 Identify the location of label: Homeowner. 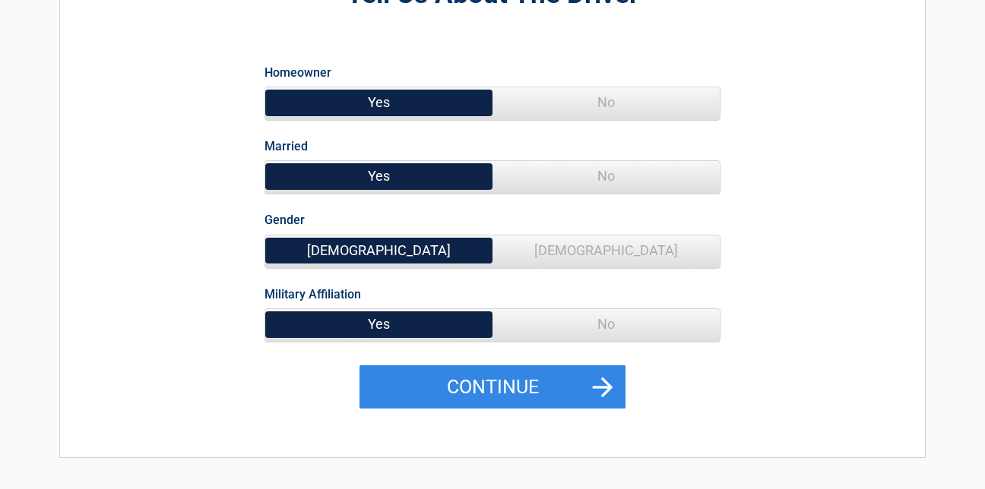
(298, 72).